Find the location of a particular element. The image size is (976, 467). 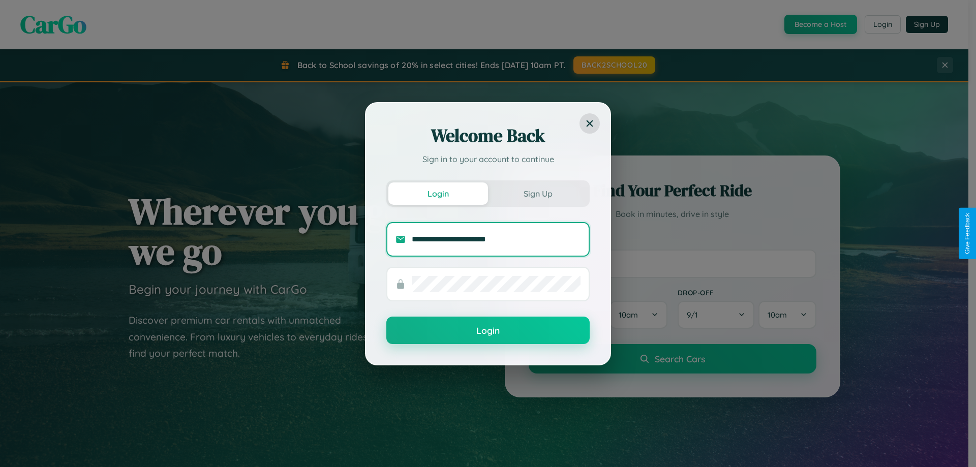

button: Sign Up is located at coordinates (538, 194).